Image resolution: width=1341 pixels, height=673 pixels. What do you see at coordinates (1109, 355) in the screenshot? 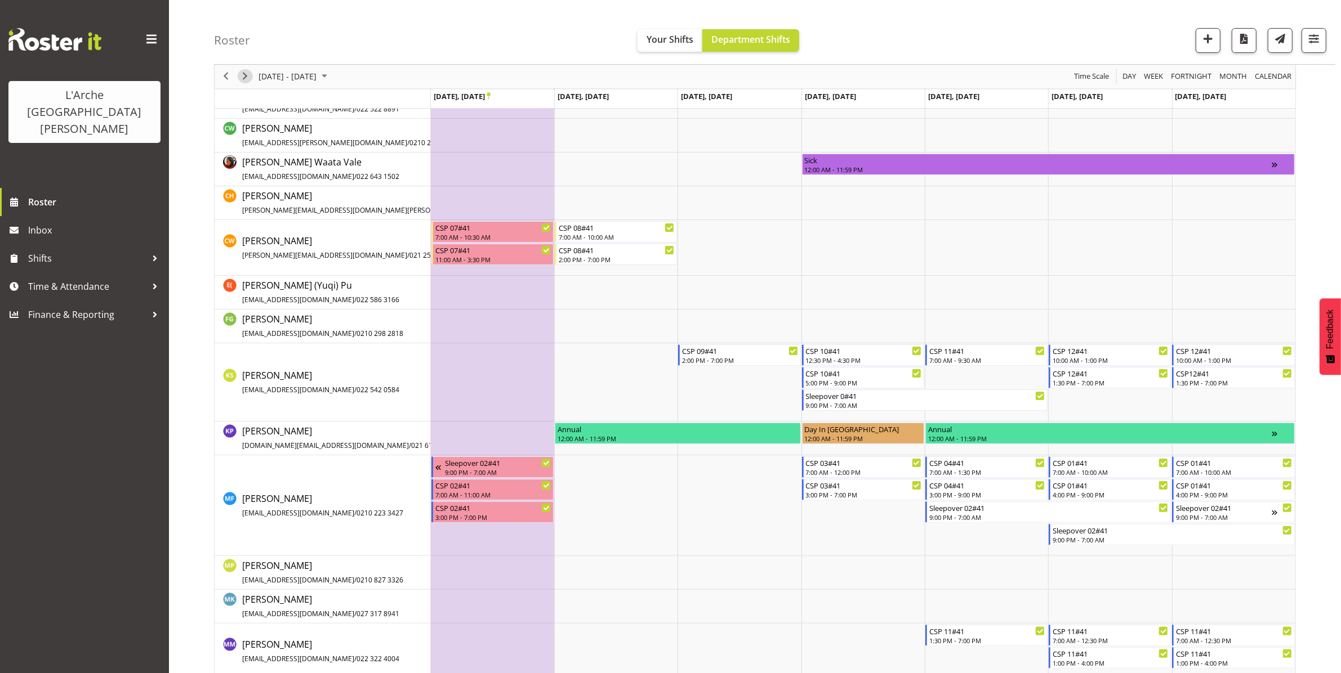
I see `div: Kalpana Sapkota"s event - CSP 12#41 Begin From Saturday, June 7, 2025 at 10:00:00 AM GMT+12:00 En...` at bounding box center [1109, 355].